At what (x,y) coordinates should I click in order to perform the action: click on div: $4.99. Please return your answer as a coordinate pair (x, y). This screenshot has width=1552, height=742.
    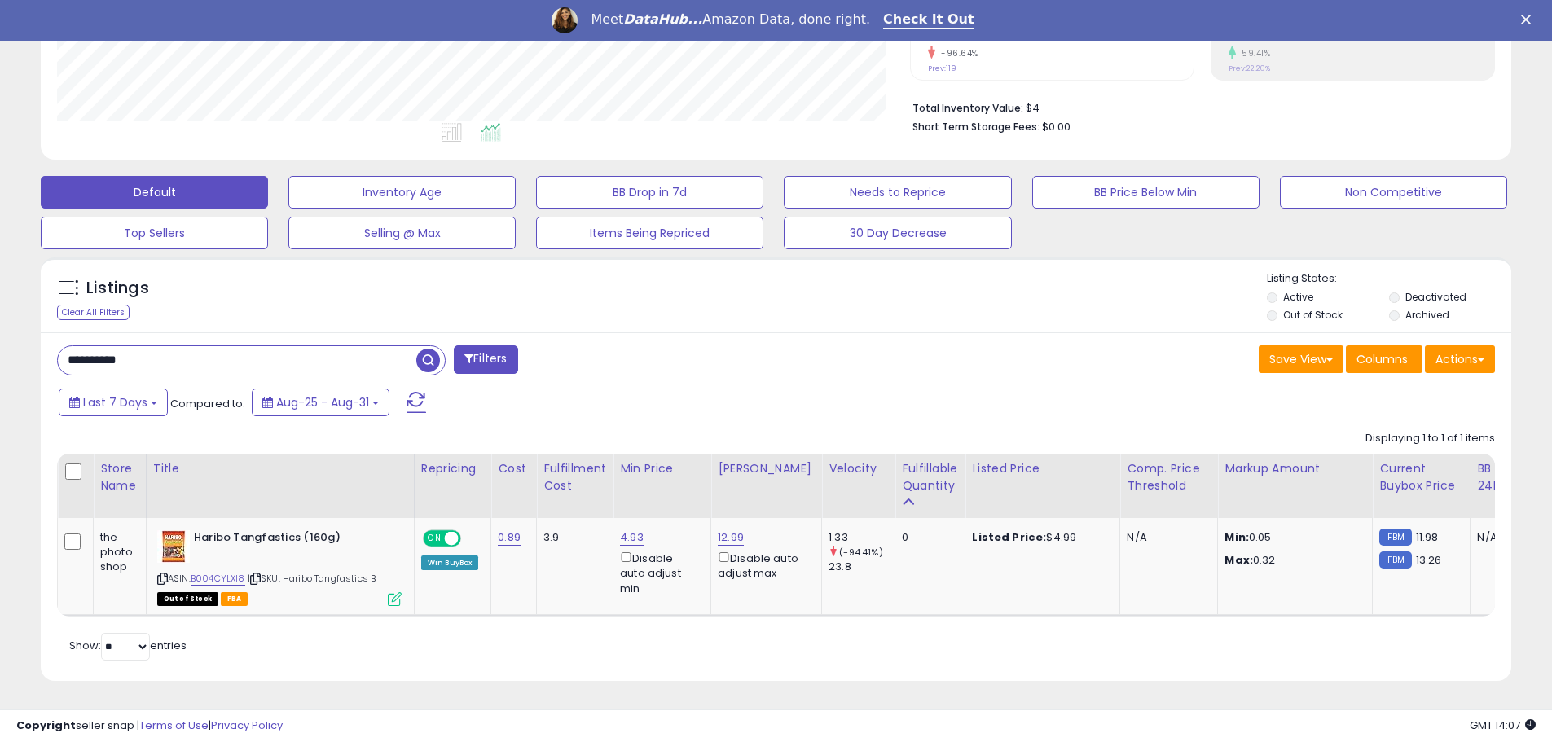
    Looking at the image, I should click on (1040, 538).